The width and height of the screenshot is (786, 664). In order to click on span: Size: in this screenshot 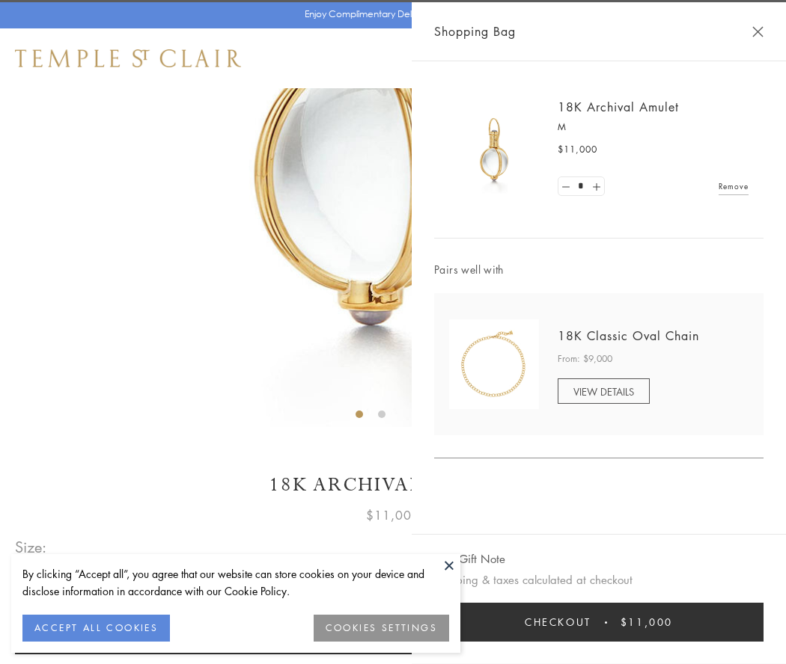, I will do `click(31, 547)`.